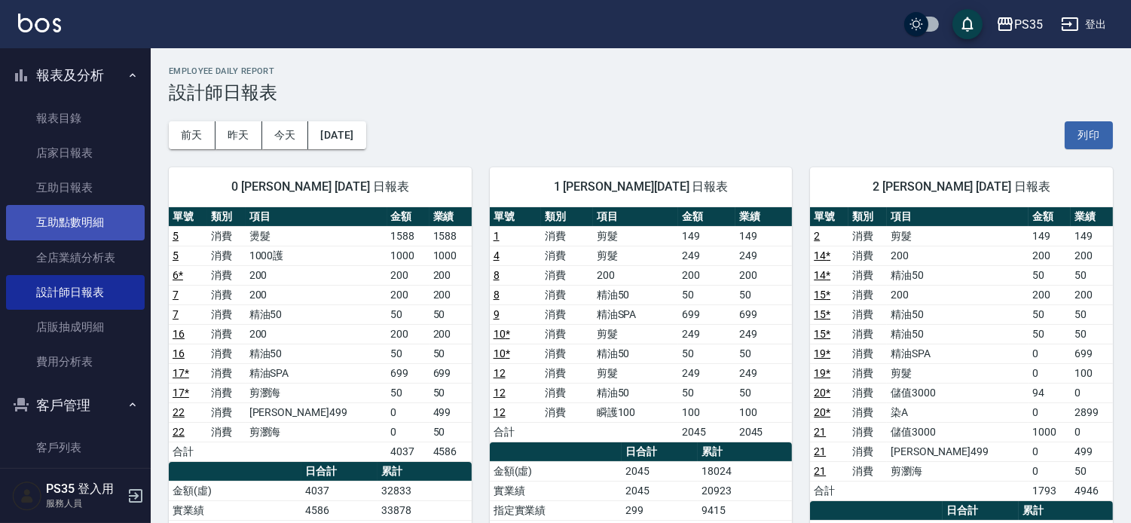  What do you see at coordinates (1092, 490) in the screenshot?
I see `td: 4946` at bounding box center [1092, 490].